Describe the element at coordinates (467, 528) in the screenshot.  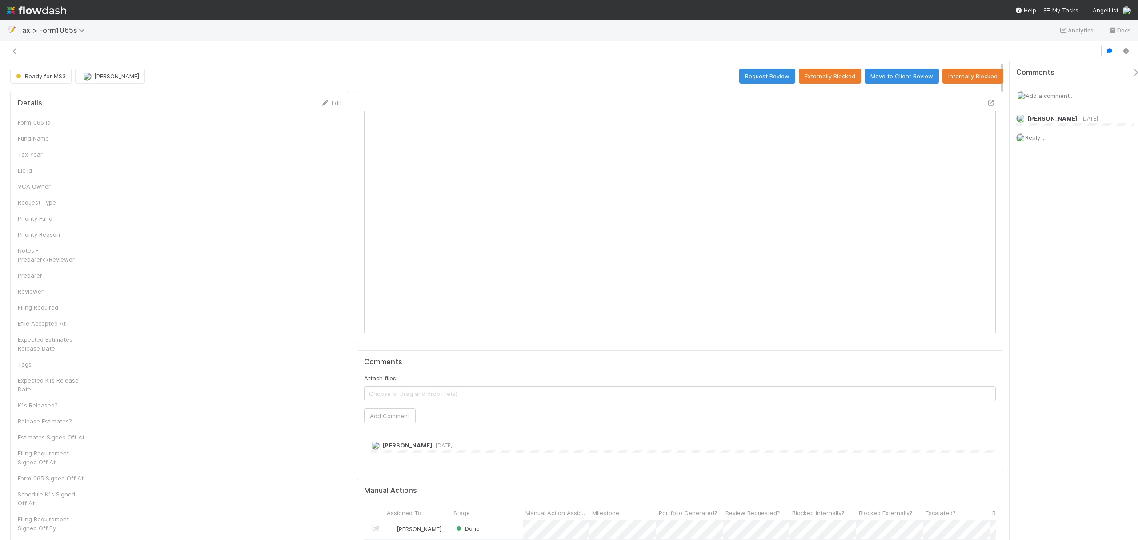
I see `span: Done` at that location.